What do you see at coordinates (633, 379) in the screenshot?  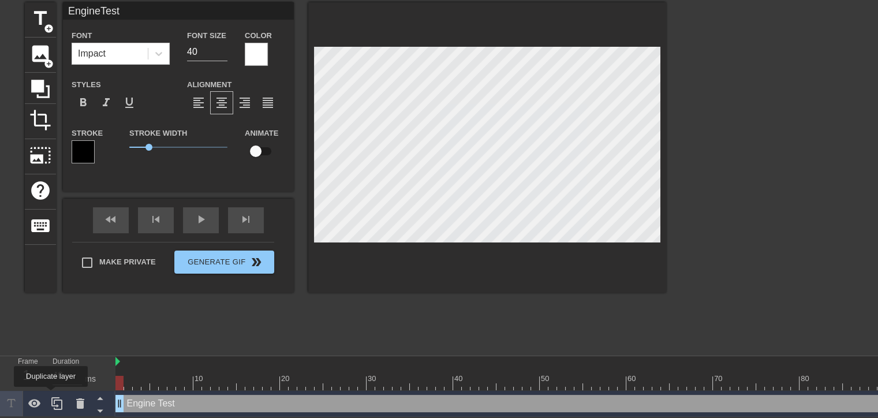 I see `div: 60` at bounding box center [633, 379].